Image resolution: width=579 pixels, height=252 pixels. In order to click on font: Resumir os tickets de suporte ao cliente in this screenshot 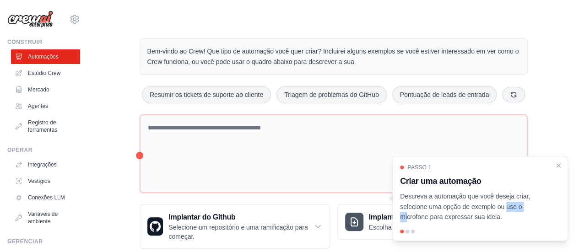, I will do `click(206, 95)`.